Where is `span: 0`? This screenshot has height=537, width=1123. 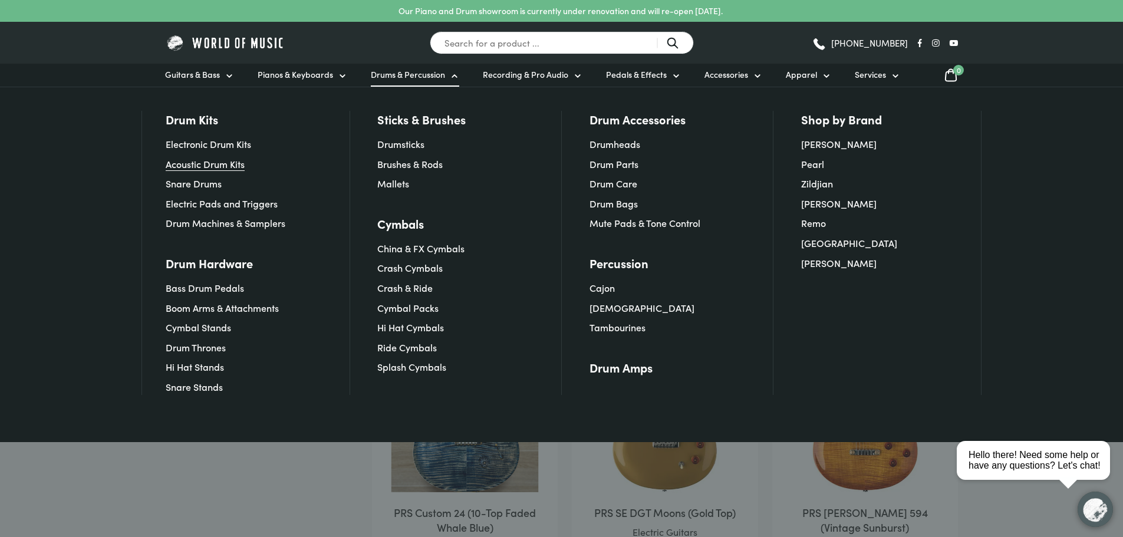 span: 0 is located at coordinates (958, 70).